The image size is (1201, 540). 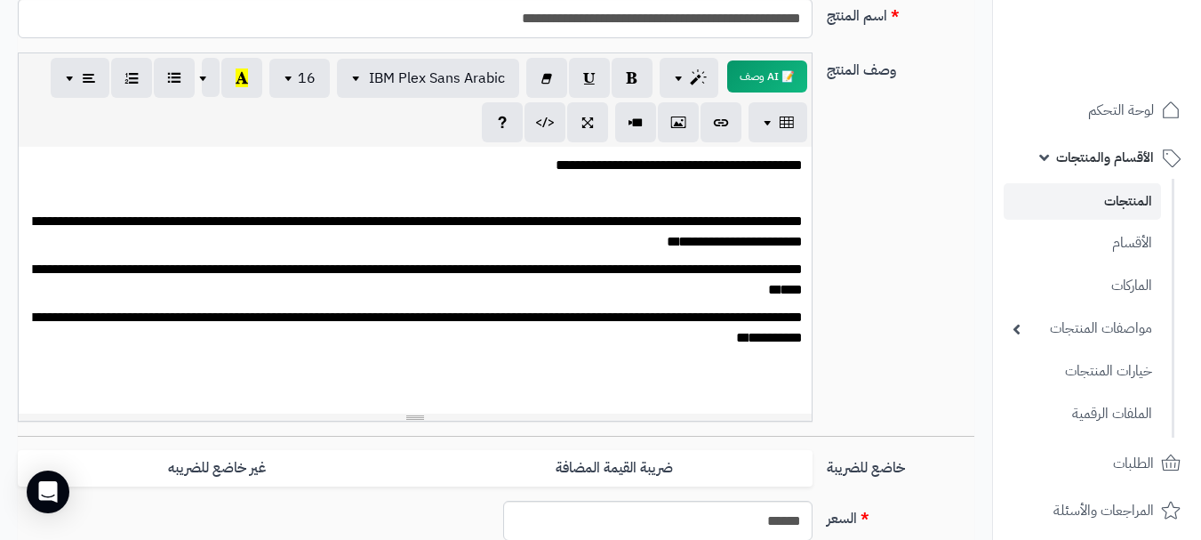 I want to click on a: الطلبات, so click(x=1097, y=463).